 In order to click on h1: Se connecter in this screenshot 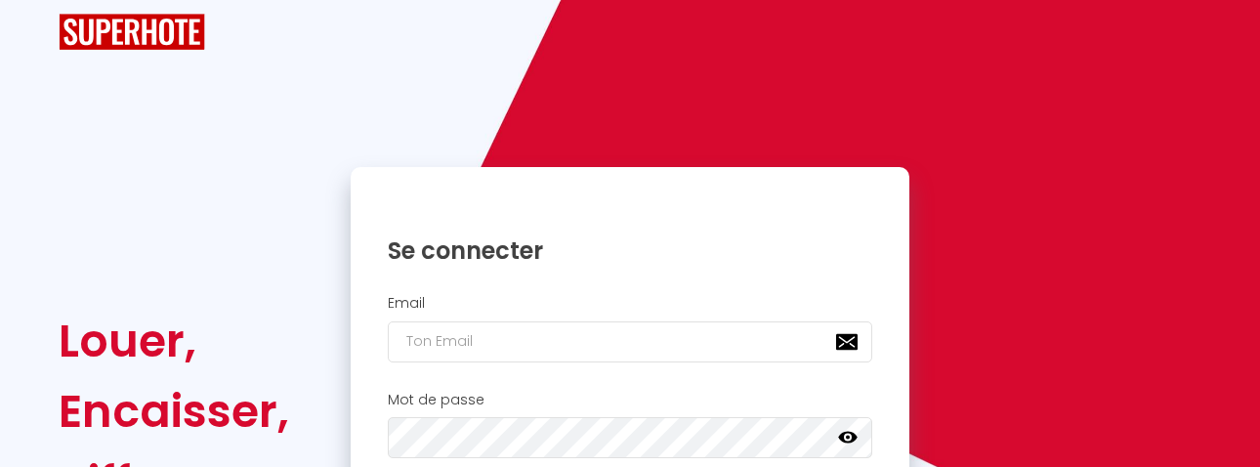, I will do `click(630, 250)`.